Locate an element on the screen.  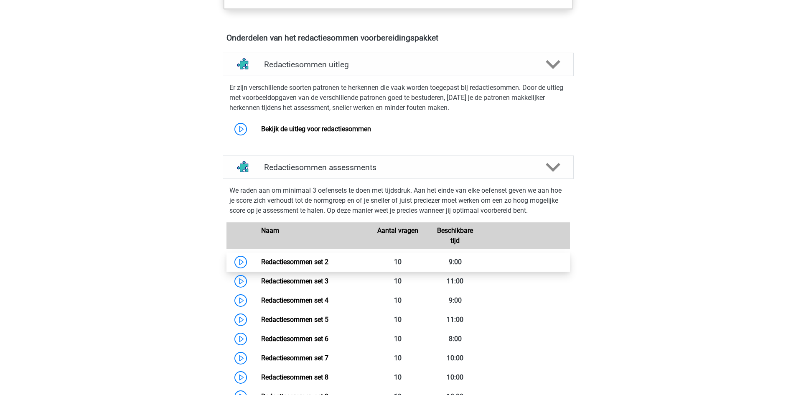
a: Redactiesommen set 8 is located at coordinates (295, 377).